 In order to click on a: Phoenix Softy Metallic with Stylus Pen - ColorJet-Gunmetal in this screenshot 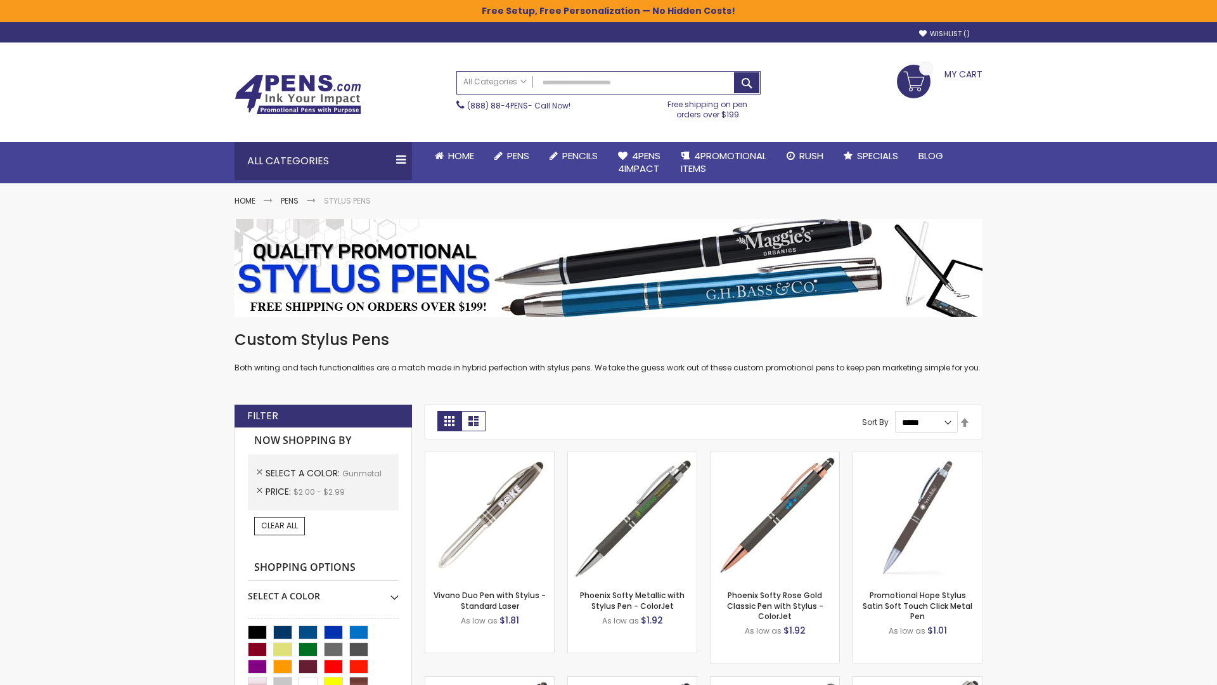, I will do `click(632, 456)`.